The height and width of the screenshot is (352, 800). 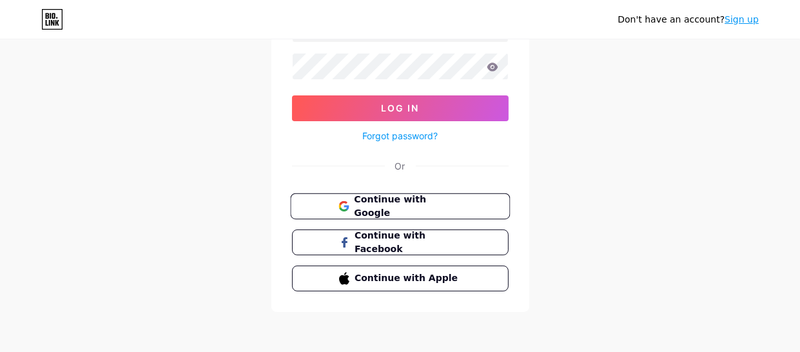 I want to click on div: Don't have an account?, so click(x=688, y=19).